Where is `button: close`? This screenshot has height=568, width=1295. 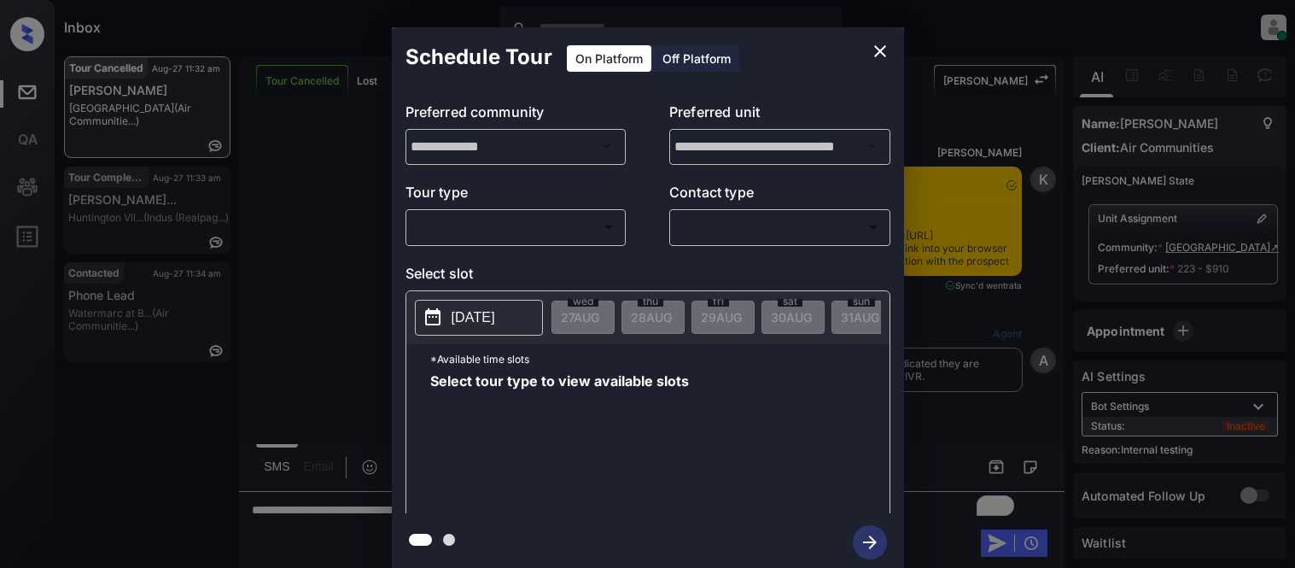 button: close is located at coordinates (880, 51).